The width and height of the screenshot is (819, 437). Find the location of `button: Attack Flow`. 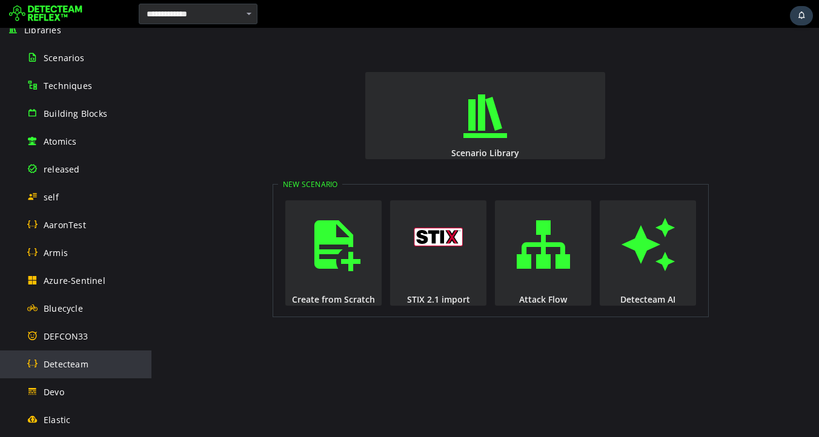

button: Attack Flow is located at coordinates (391, 225).